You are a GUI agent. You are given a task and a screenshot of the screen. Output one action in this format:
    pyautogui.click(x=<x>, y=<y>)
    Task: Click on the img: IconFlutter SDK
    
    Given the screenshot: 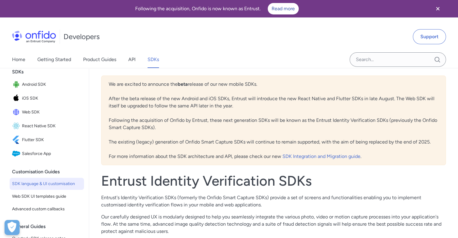 What is the action you would take?
    pyautogui.click(x=17, y=140)
    